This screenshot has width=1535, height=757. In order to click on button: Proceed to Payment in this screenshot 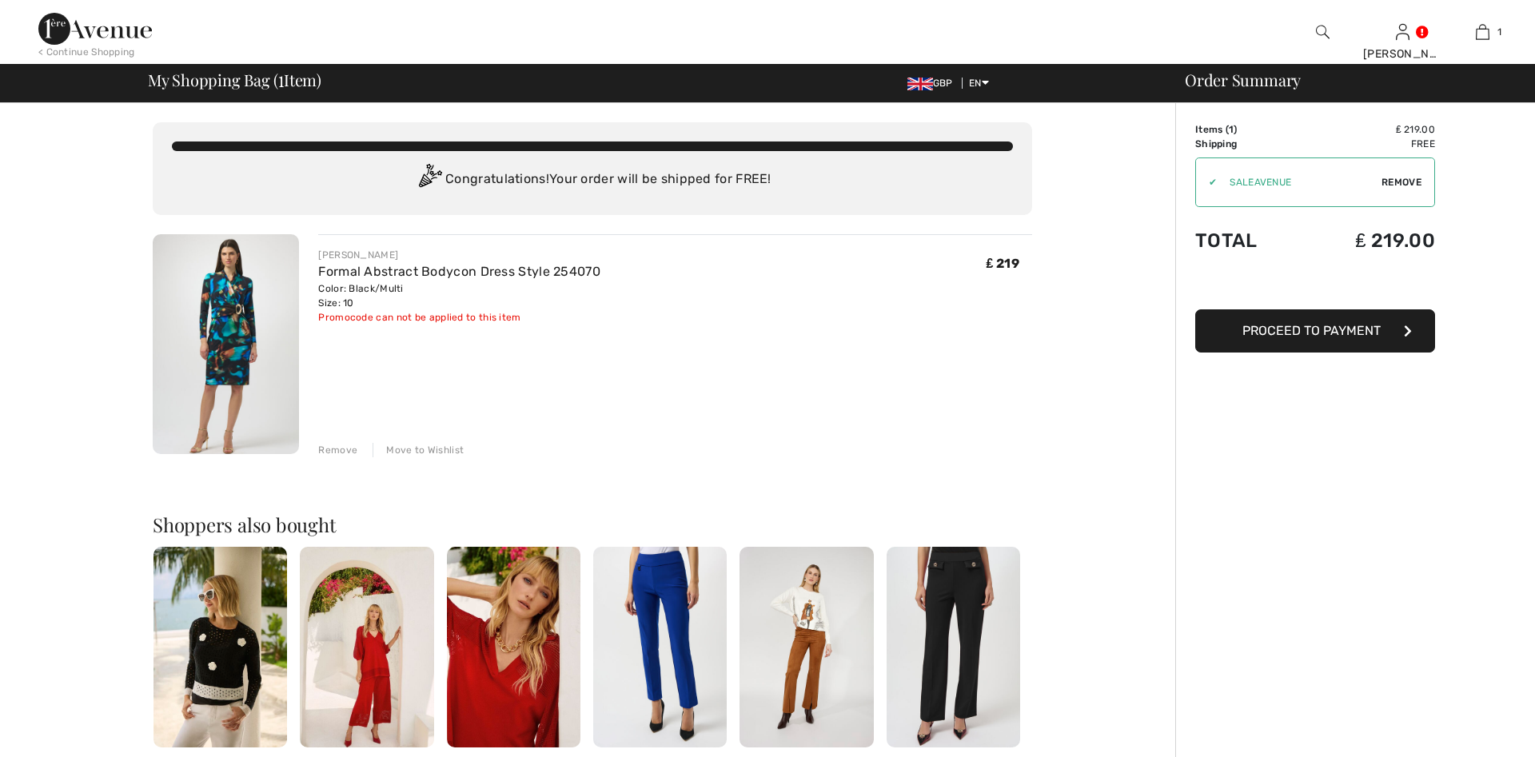, I will do `click(1315, 331)`.